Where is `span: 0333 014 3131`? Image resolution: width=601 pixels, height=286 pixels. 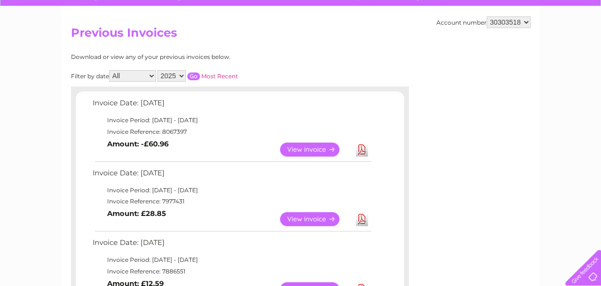
span: 0333 014 3131 is located at coordinates (452, 11).